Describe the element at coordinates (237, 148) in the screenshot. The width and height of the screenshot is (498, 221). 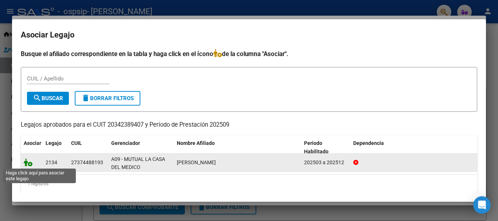
I see `datatable-header-cell: Nombre Afiliado` at that location.